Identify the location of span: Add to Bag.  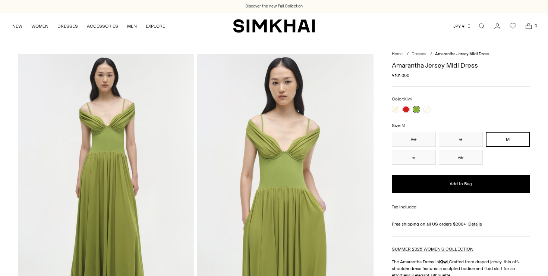
(461, 183).